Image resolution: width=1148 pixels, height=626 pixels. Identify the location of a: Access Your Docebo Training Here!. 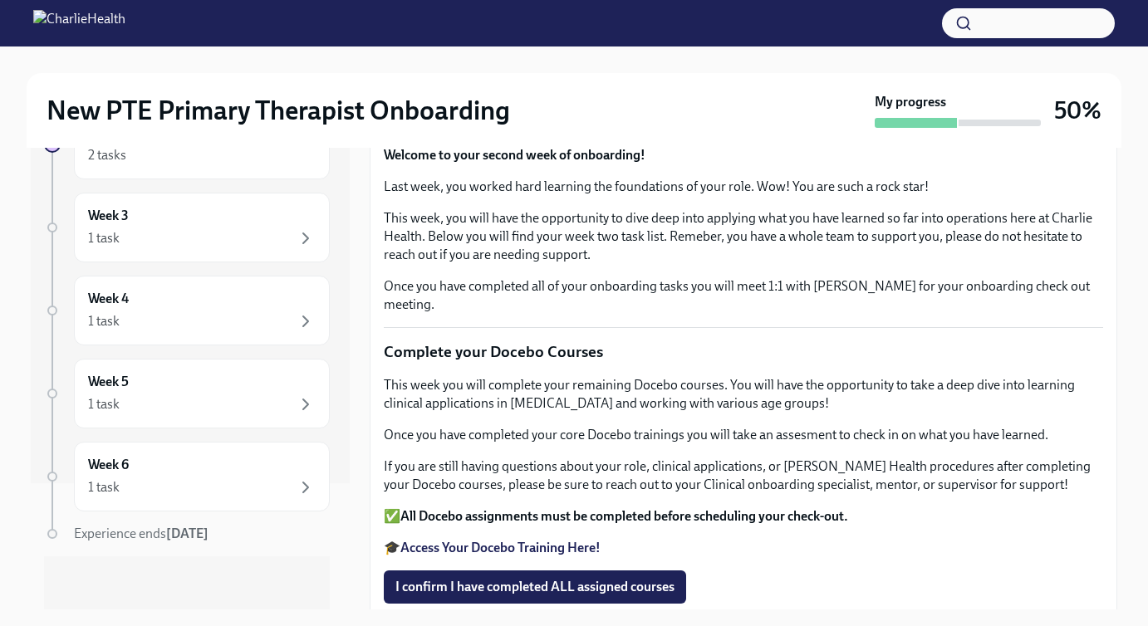
(500, 548).